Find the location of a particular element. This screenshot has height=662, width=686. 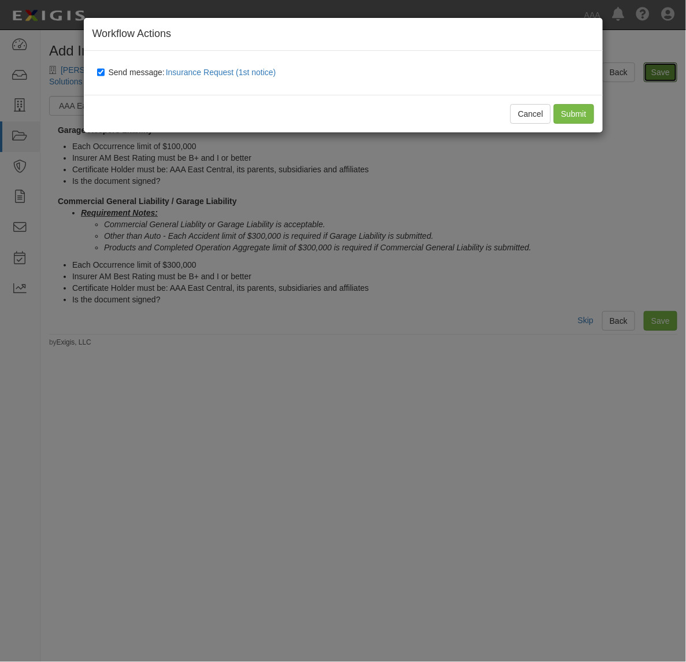

button: Send message: is located at coordinates (222, 72).